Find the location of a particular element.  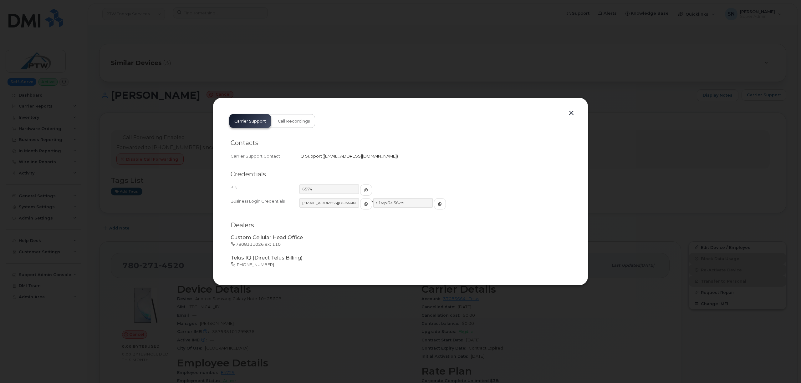

p: Telus IQ (Direct Telus Billing) is located at coordinates (400, 258).